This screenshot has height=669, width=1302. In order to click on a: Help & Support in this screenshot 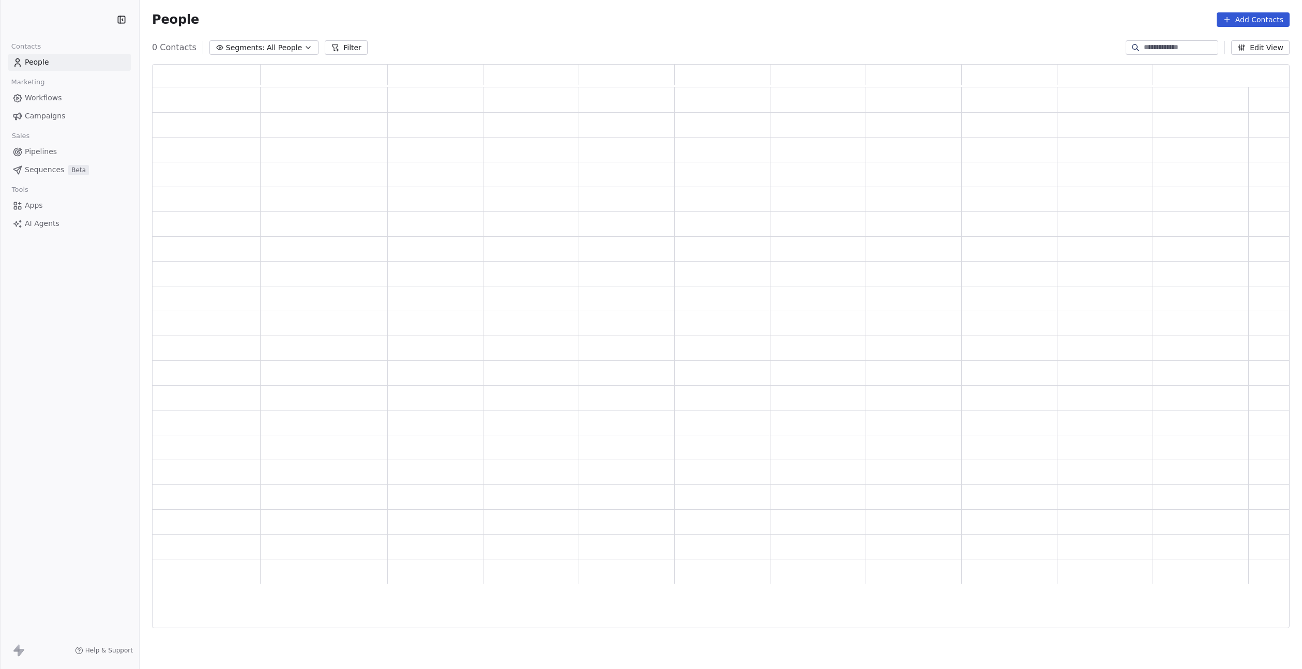, I will do `click(104, 650)`.